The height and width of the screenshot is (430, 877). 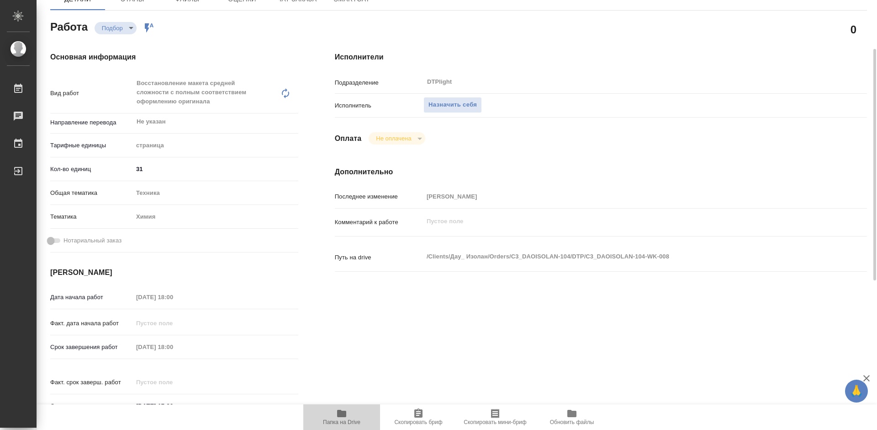 I want to click on h2: 0, so click(x=854, y=29).